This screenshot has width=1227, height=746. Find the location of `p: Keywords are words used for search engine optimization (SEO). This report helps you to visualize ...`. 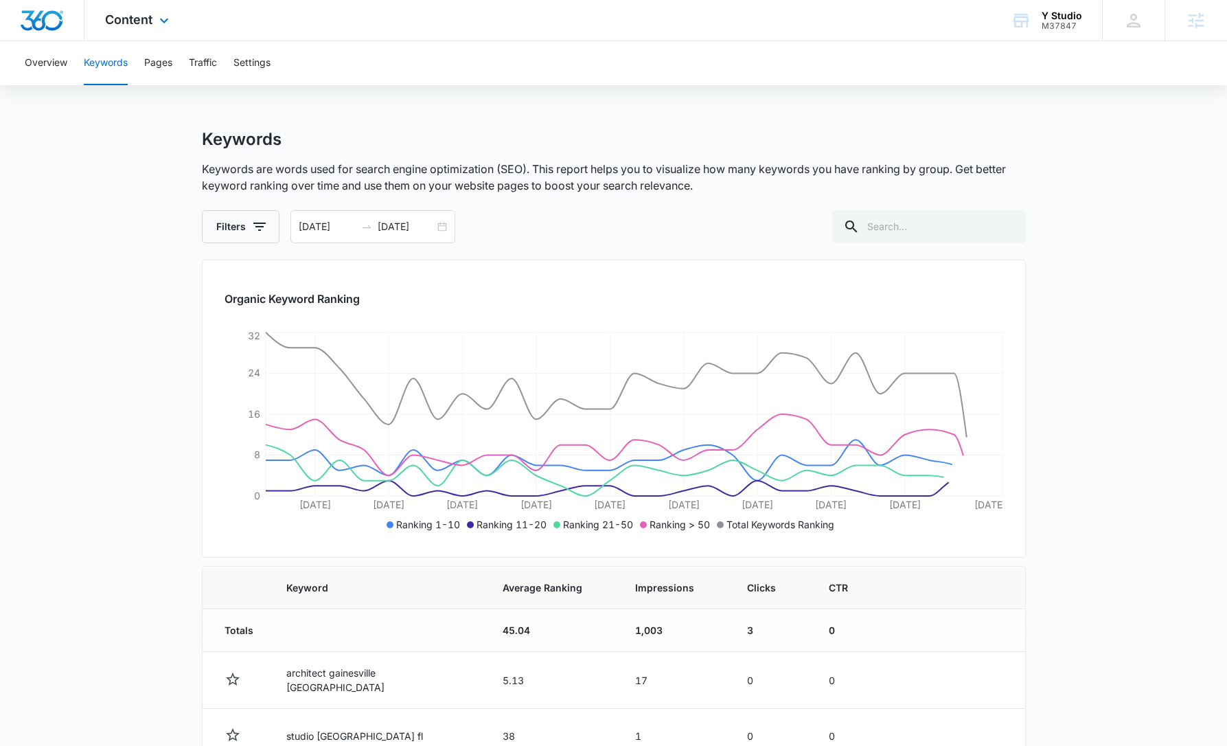

p: Keywords are words used for search engine optimization (SEO). This report helps you to visualize ... is located at coordinates (614, 177).